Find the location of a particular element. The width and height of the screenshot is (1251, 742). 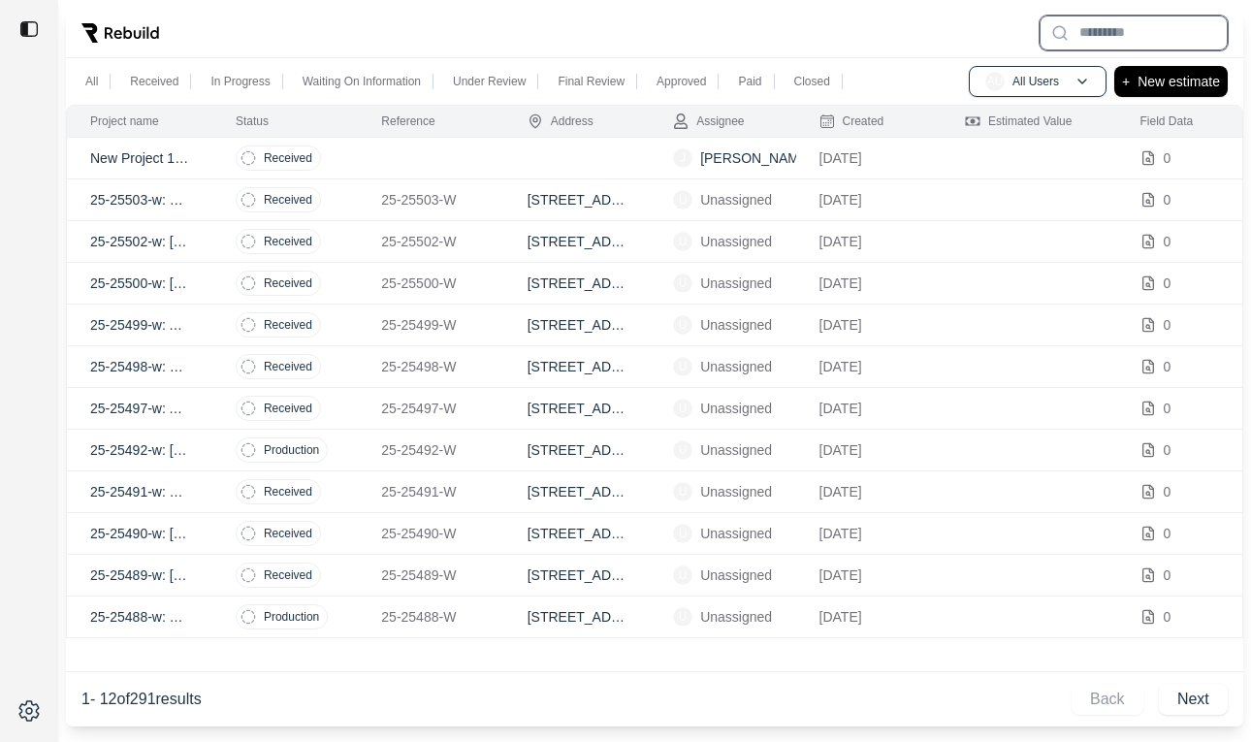

p: 25-25497-w: Aderra Unit 3022 is located at coordinates (140, 408).